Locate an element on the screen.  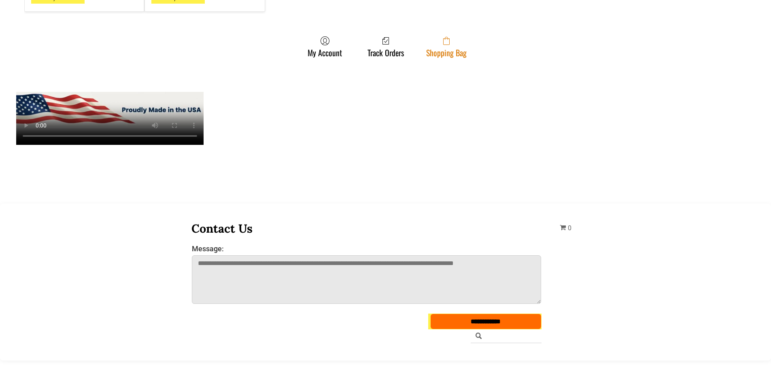
a: Shopping Bag is located at coordinates (447, 47).